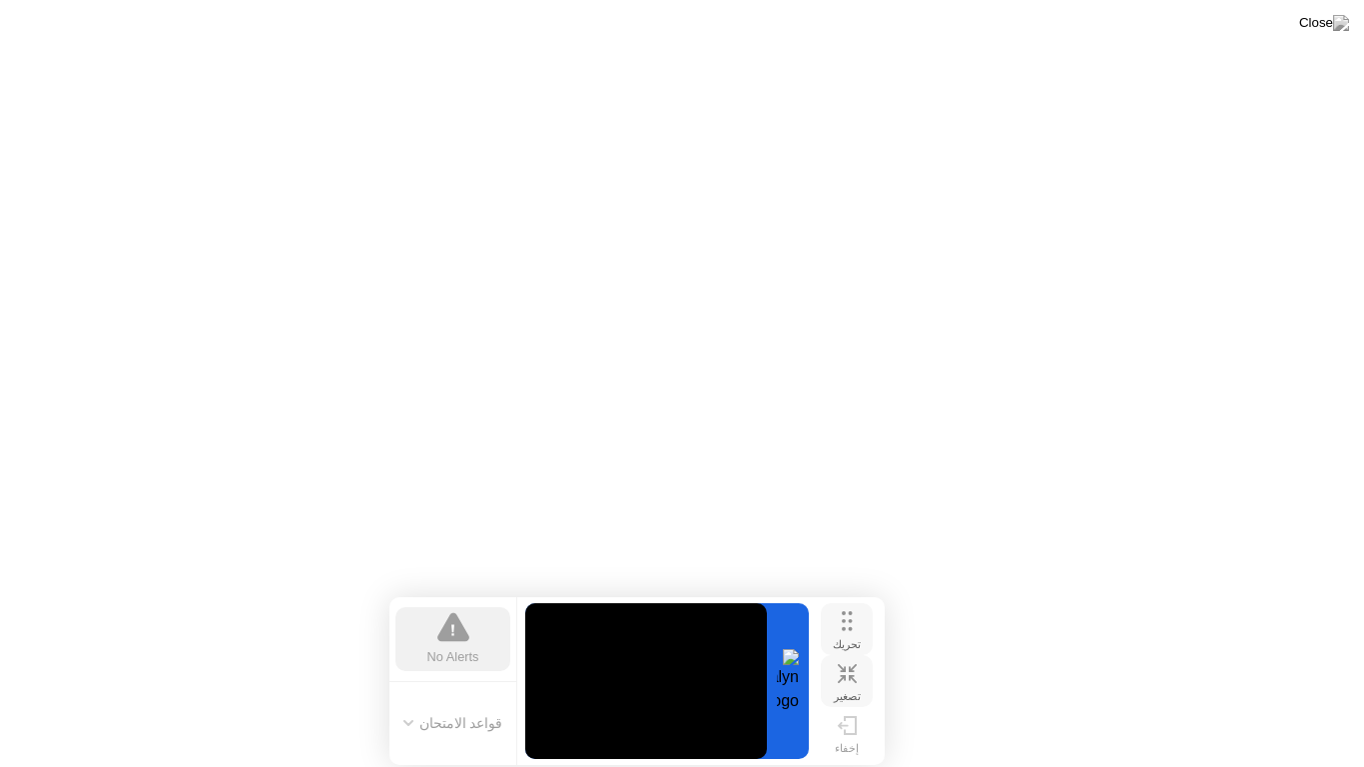  What do you see at coordinates (1324, 23) in the screenshot?
I see `img: Close` at bounding box center [1324, 23].